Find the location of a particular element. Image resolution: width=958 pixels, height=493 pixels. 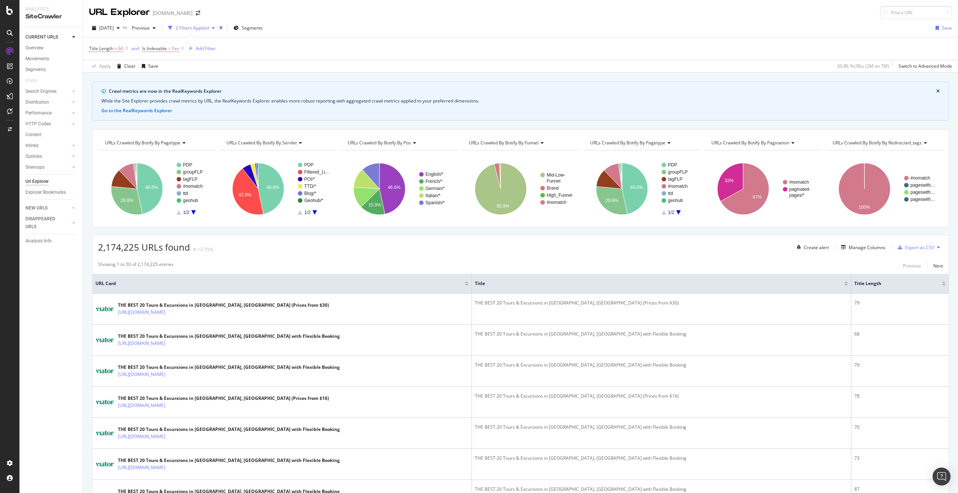

div: HTTP Codes is located at coordinates (38, 124).